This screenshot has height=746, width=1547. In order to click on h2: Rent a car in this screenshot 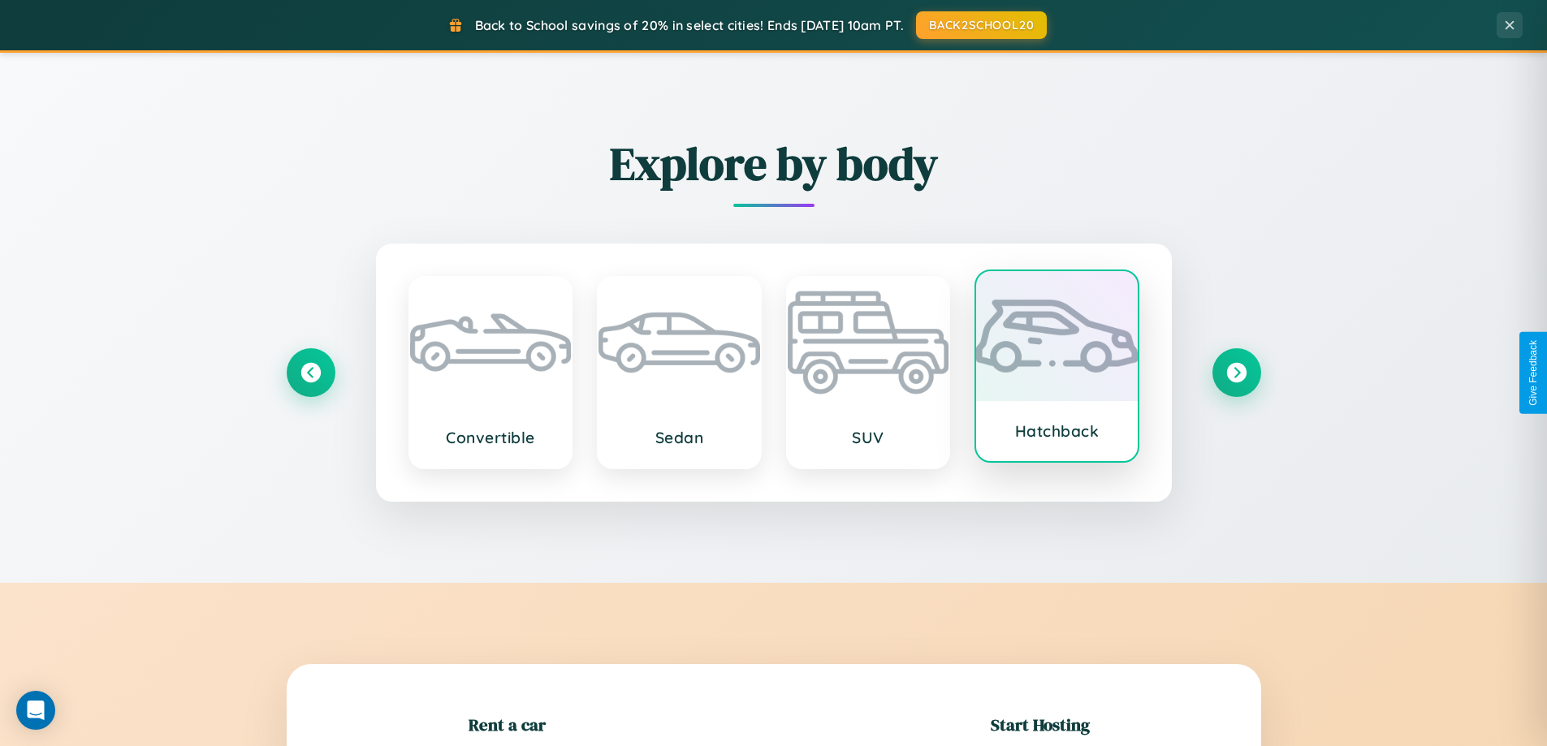, I will do `click(507, 724)`.